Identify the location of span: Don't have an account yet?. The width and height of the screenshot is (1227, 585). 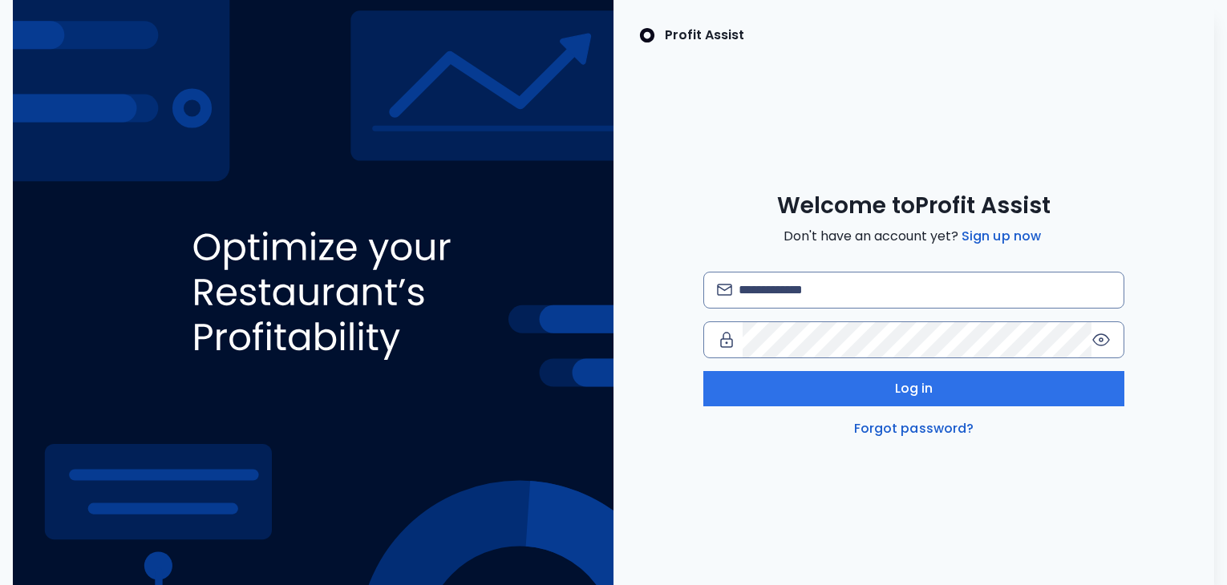
(913, 237).